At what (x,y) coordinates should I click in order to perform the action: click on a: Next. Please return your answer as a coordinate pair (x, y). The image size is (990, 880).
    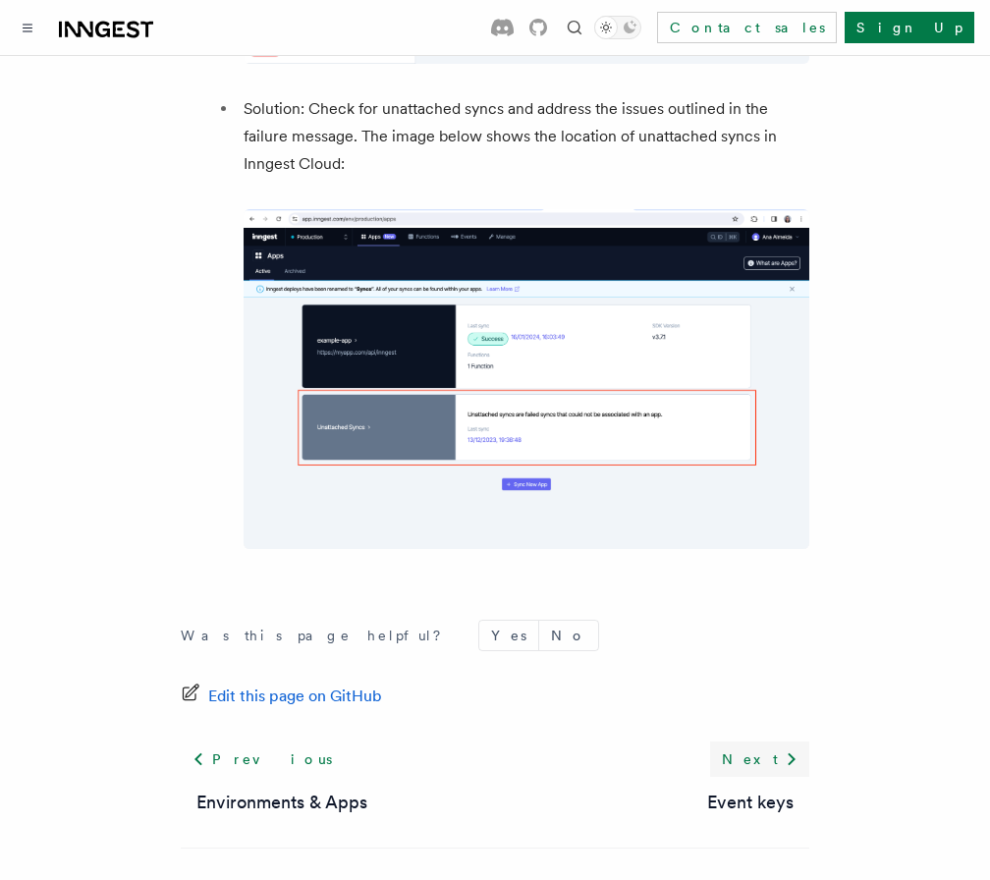
    Looking at the image, I should click on (759, 759).